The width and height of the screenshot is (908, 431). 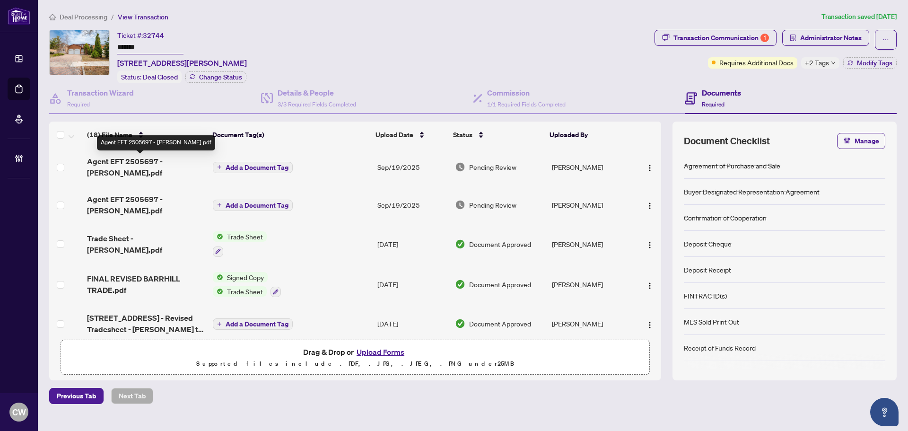 I want to click on span: Administrator Notes, so click(x=831, y=38).